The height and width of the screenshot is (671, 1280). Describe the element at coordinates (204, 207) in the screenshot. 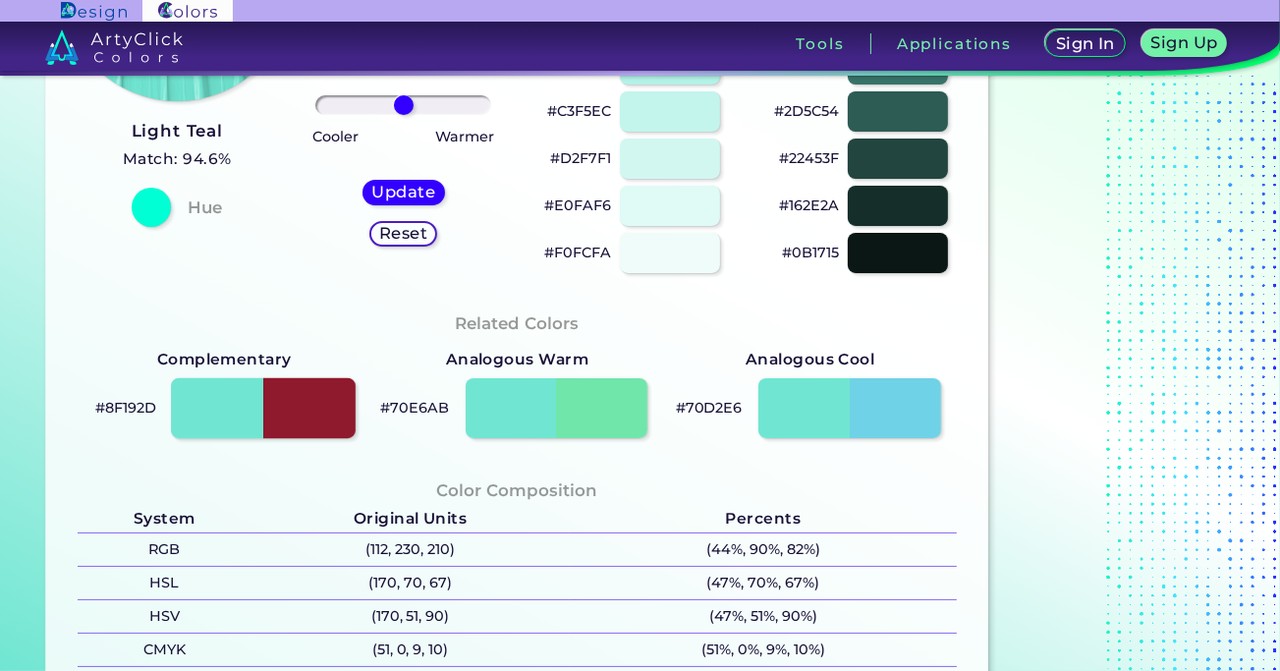

I see `h4: Hue` at that location.